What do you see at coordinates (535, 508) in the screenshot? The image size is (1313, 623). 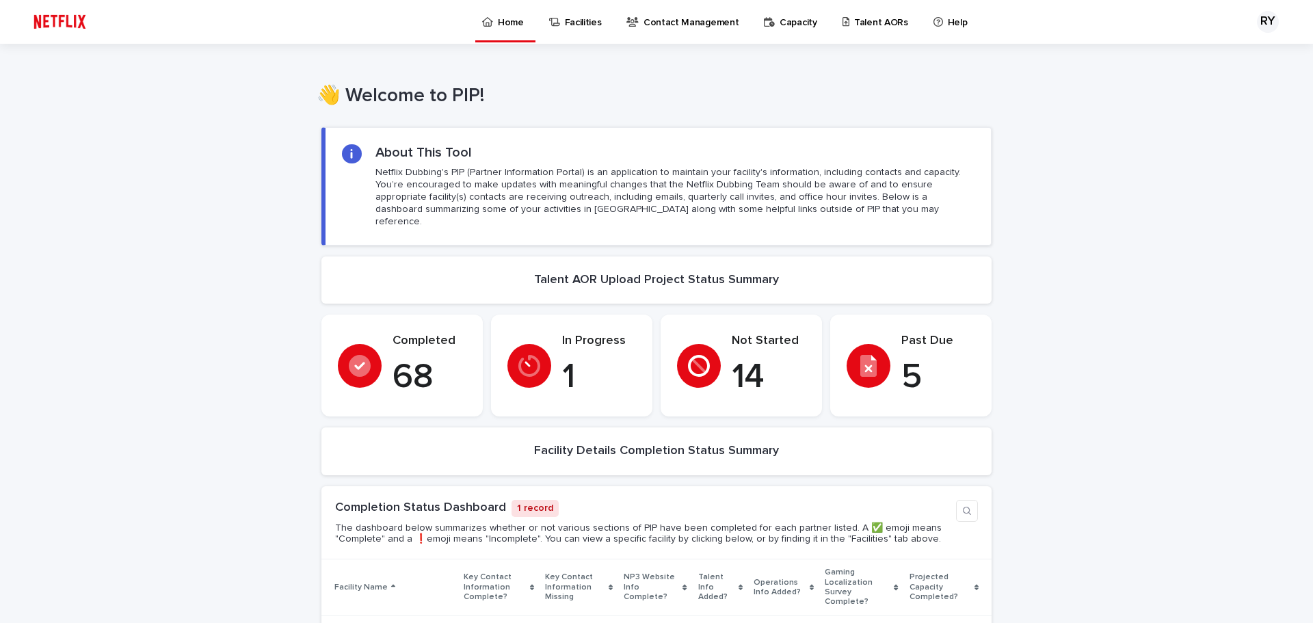 I see `p: 1 record` at bounding box center [535, 508].